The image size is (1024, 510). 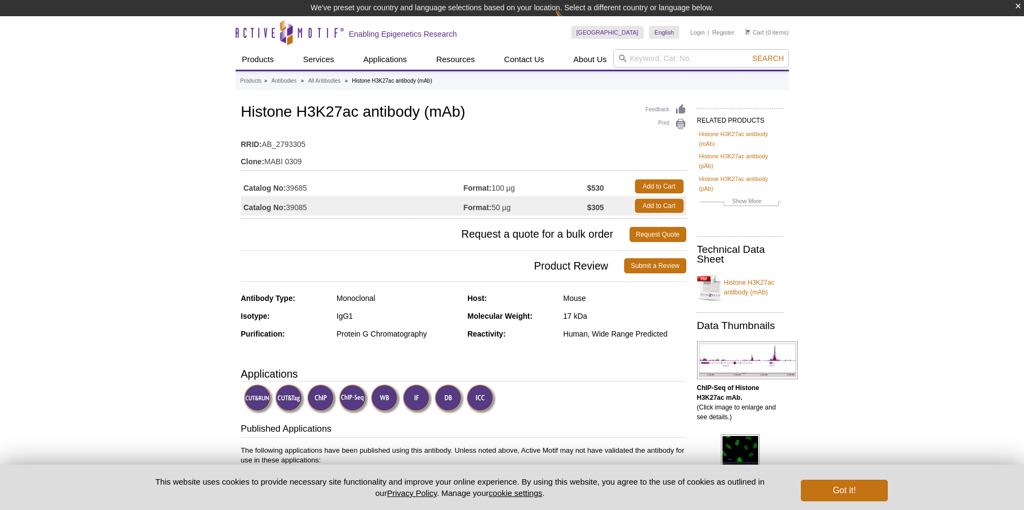 I want to click on span: Search, so click(x=768, y=58).